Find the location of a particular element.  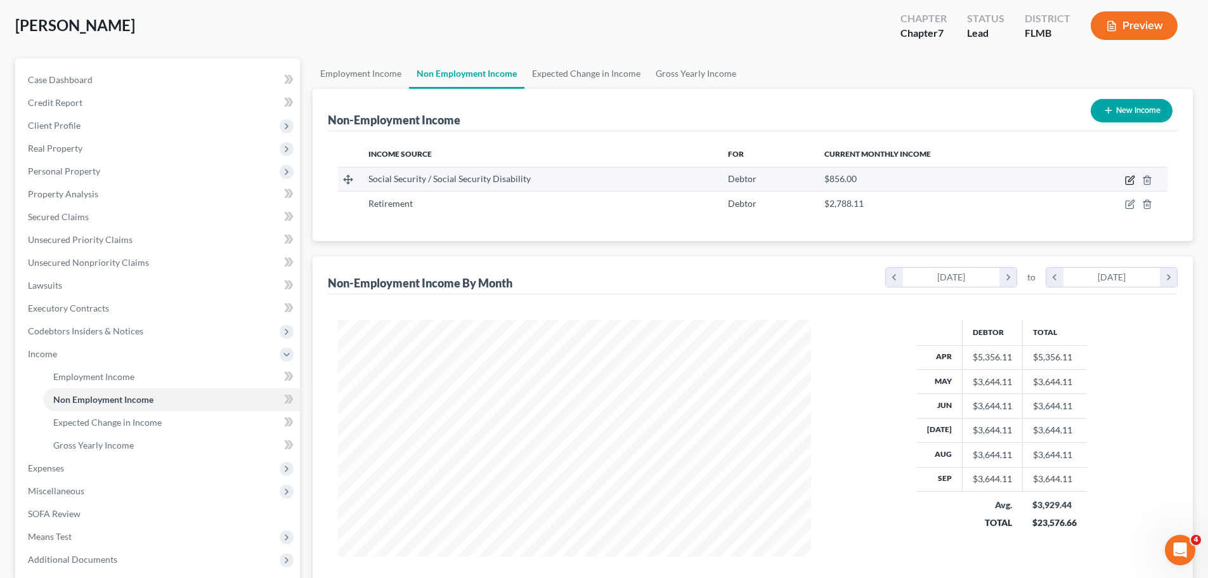

span: Employment Income is located at coordinates (94, 376).